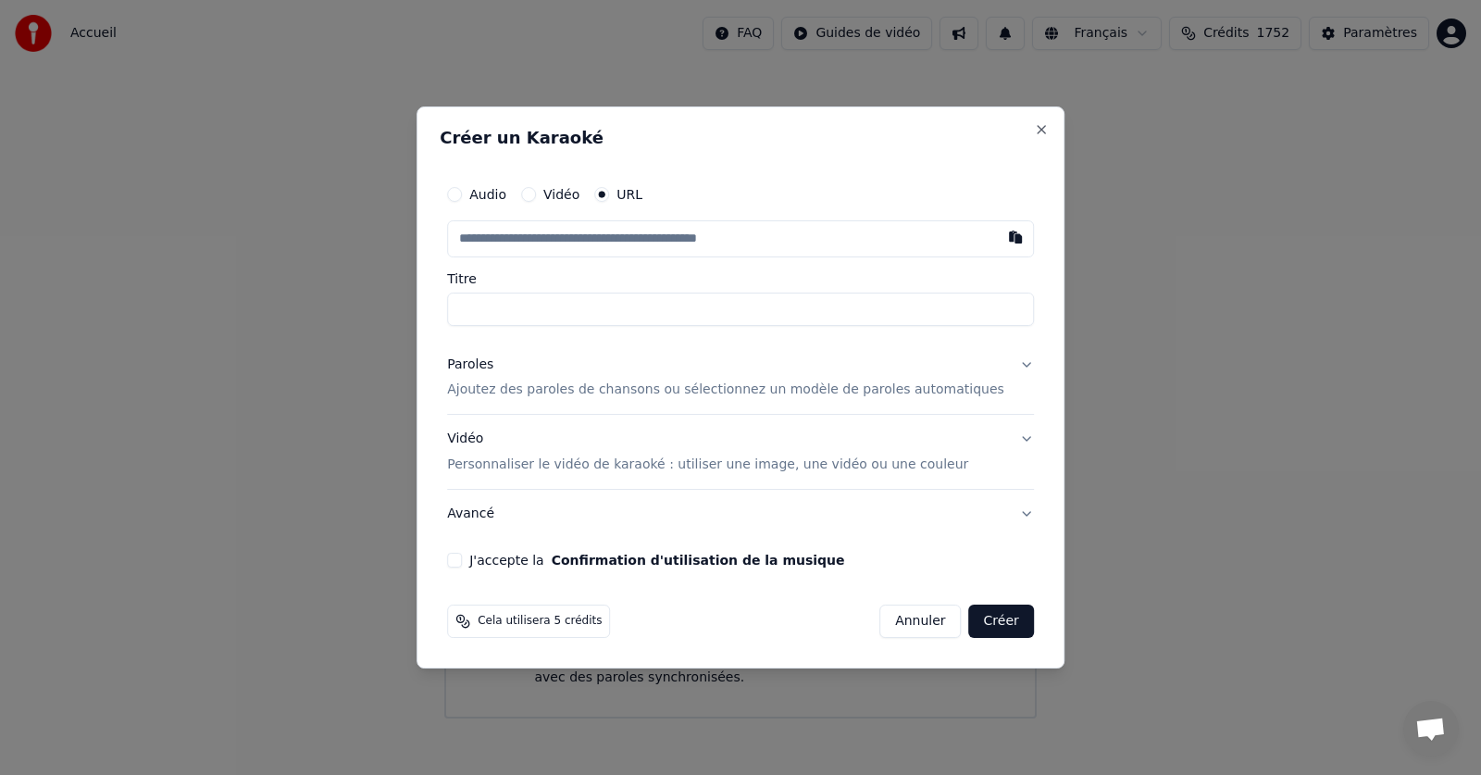 The height and width of the screenshot is (775, 1481). What do you see at coordinates (726, 391) in the screenshot?
I see `p: Ajoutez des paroles de chansons ou sélectionnez un modèle de paroles automatiques` at bounding box center [726, 391].